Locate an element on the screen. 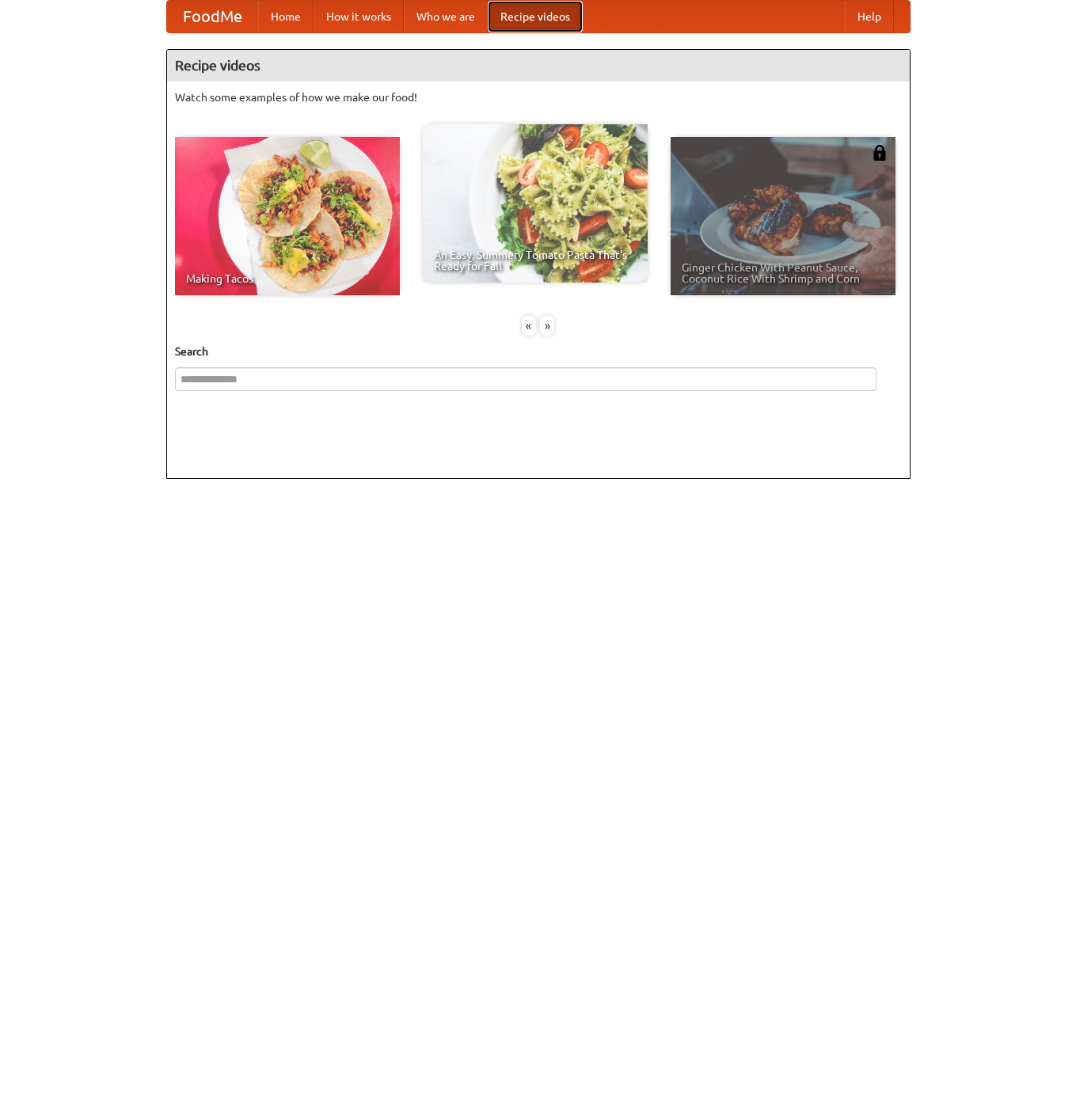 The image size is (1076, 1120). h4: Recipe videos is located at coordinates (538, 66).